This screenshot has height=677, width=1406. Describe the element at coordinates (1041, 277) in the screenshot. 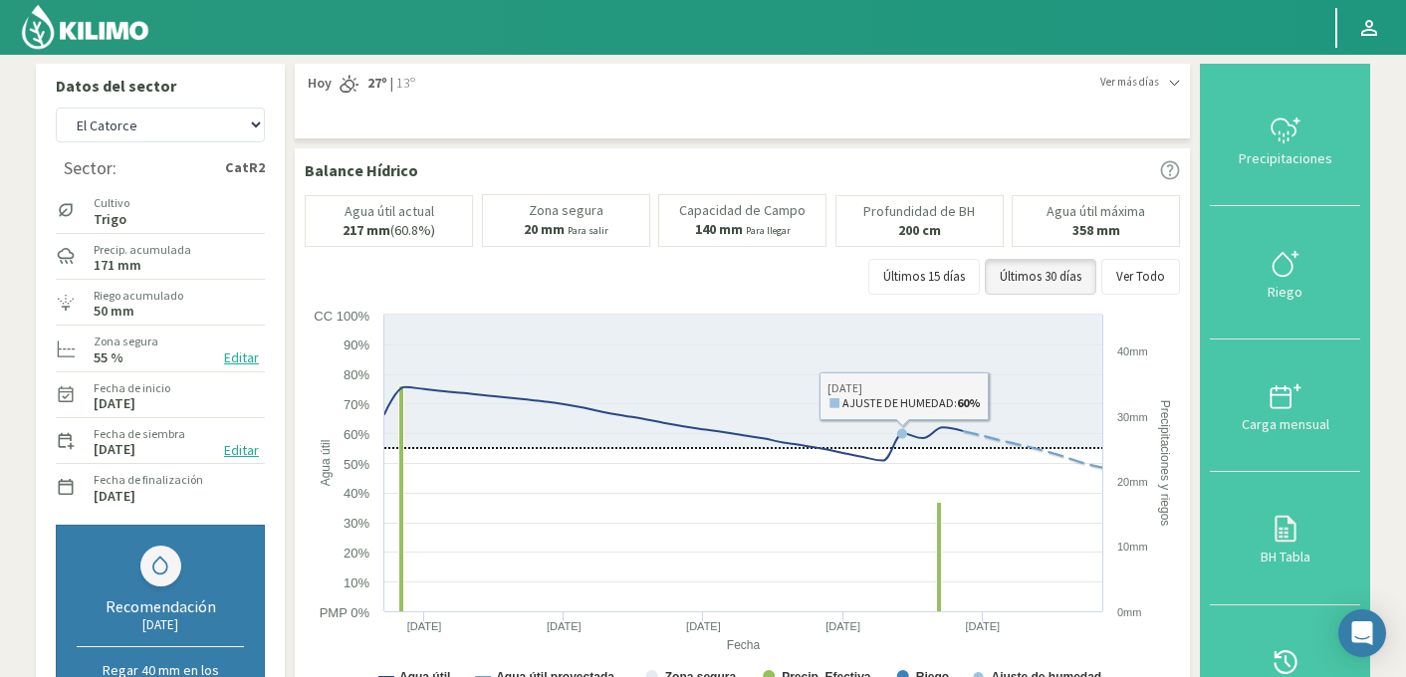

I see `button: Últimos 30 días` at that location.